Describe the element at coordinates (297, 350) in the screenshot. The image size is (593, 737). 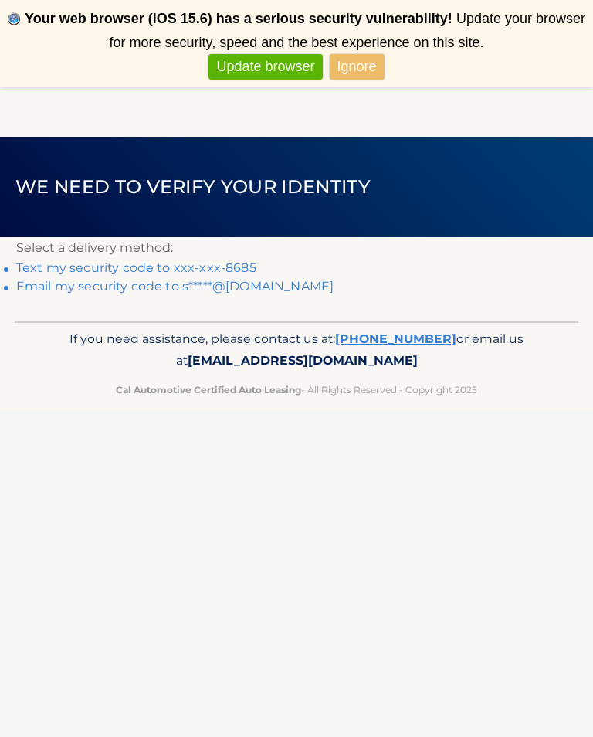
I see `p: If you need assistance, please contact us at: or email us at` at that location.